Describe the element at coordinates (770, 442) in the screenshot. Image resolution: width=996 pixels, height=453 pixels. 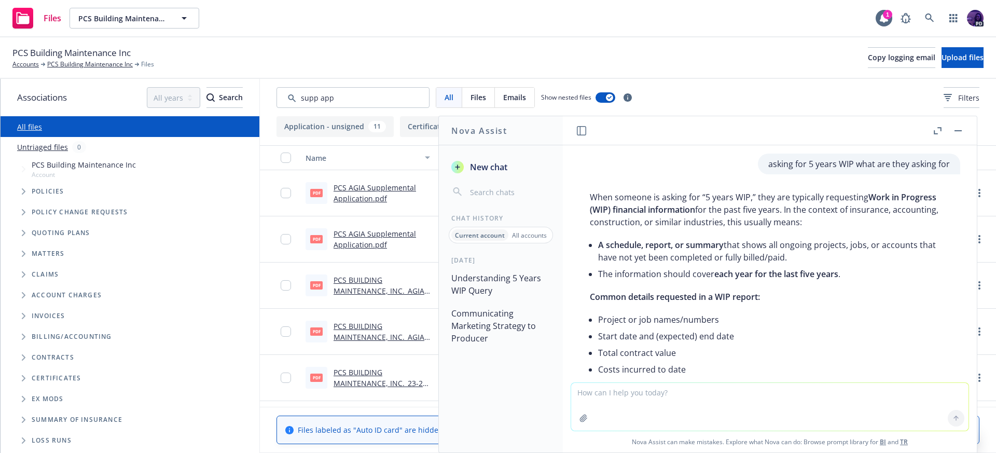
I see `span: Nova Assist can make mistakes. Explore what Nova can do: Browse prompt library for and` at that location.